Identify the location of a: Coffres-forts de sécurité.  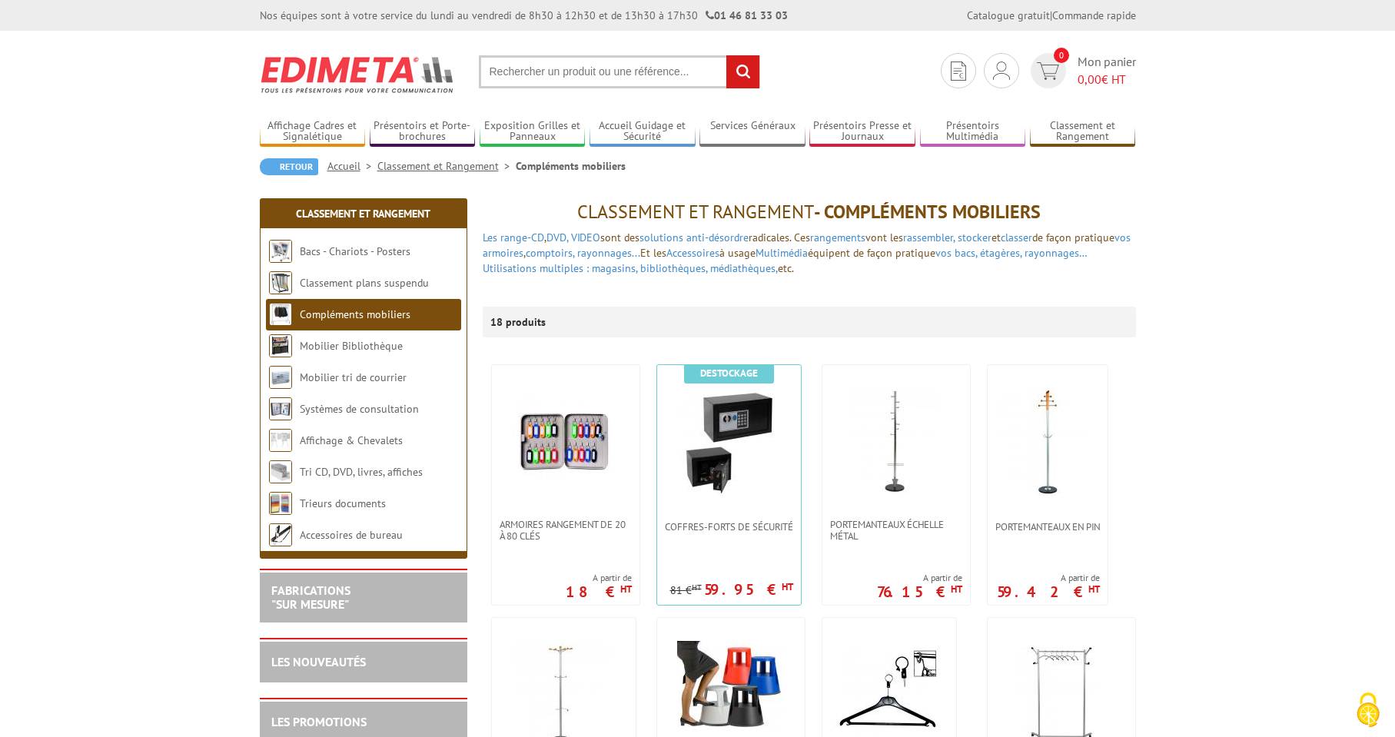
(728, 526).